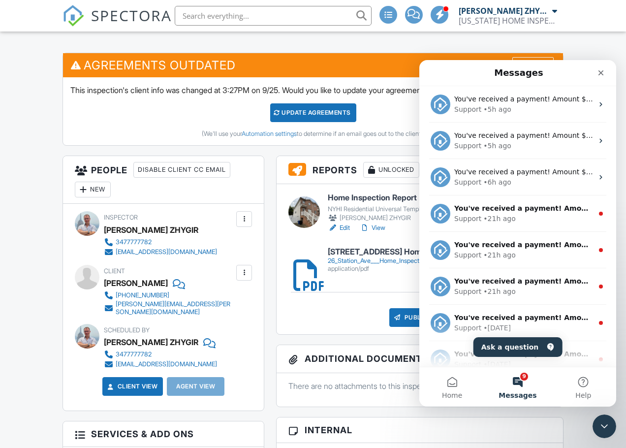  Describe the element at coordinates (273, 16) in the screenshot. I see `input: Search everything...` at that location.